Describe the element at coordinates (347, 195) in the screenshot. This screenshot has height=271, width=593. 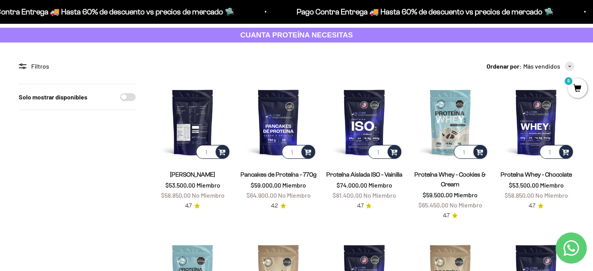
I see `span: $81.400,00` at that location.